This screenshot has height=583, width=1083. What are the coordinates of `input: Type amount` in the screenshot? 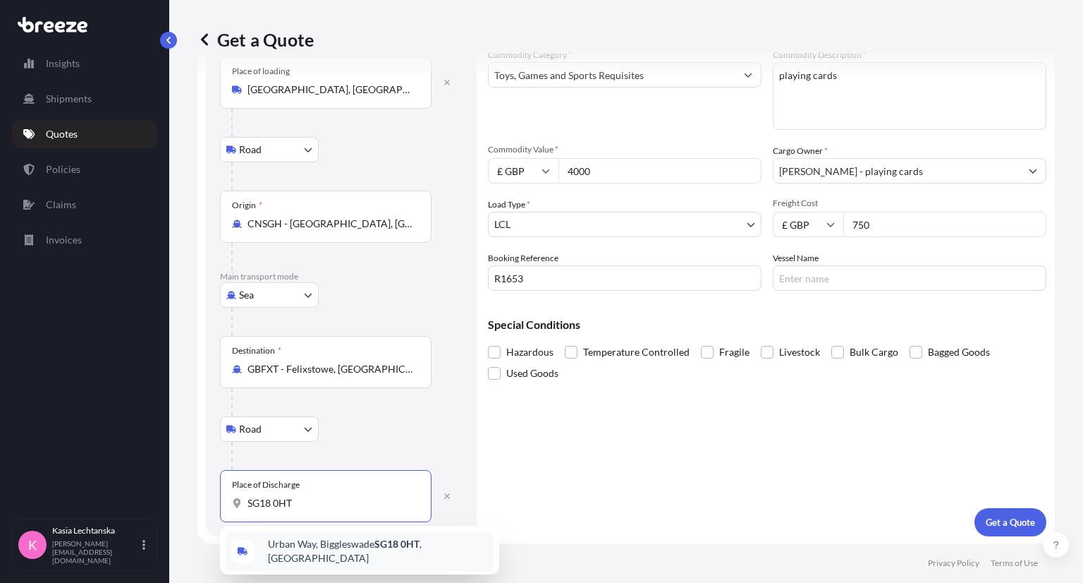 It's located at (660, 171).